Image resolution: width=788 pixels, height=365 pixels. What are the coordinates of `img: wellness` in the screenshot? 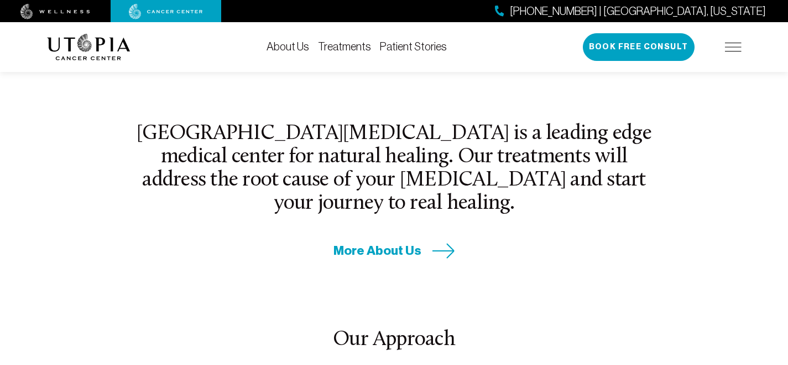 It's located at (55, 12).